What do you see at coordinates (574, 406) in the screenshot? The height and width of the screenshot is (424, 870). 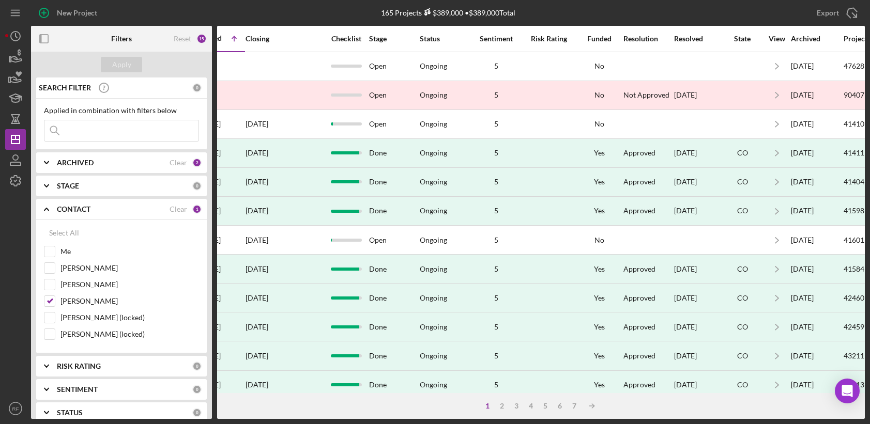 I see `div: 7` at bounding box center [574, 406].